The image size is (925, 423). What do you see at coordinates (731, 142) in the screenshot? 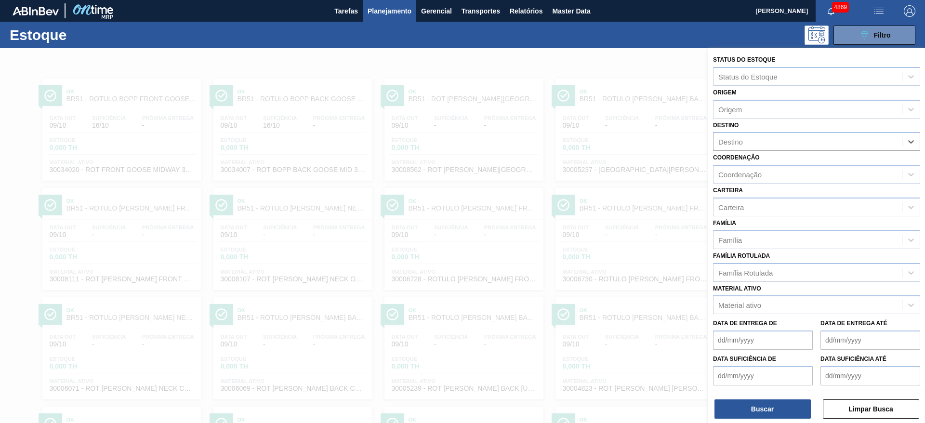
I see `div: Destino` at bounding box center [731, 142].